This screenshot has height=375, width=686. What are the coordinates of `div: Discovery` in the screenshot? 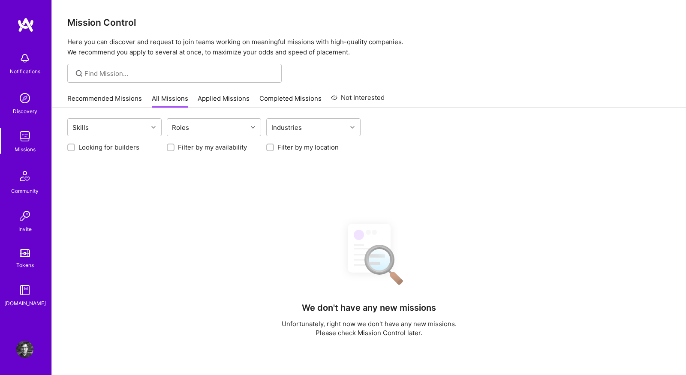 It's located at (25, 111).